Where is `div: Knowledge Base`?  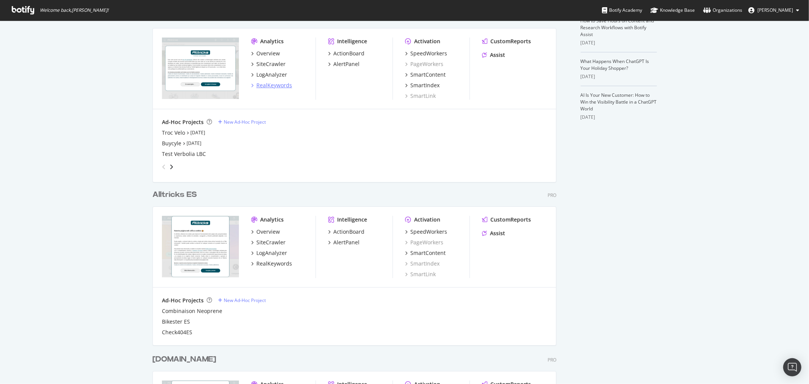 div: Knowledge Base is located at coordinates (673, 10).